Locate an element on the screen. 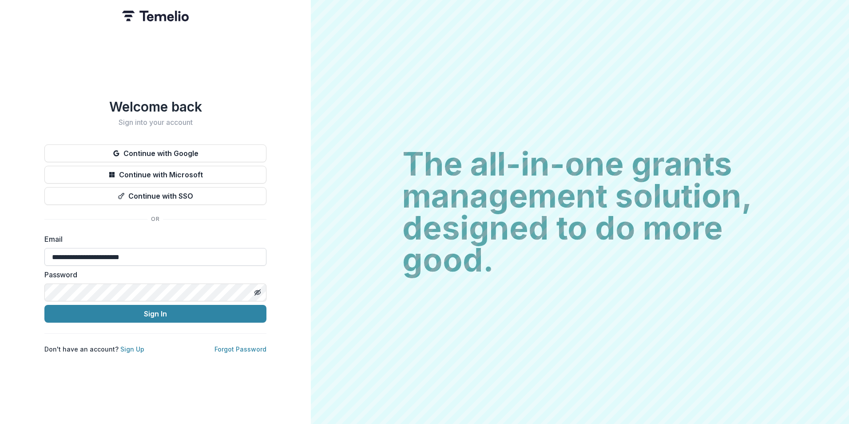 The height and width of the screenshot is (424, 849). a: Forgot Password is located at coordinates (240, 349).